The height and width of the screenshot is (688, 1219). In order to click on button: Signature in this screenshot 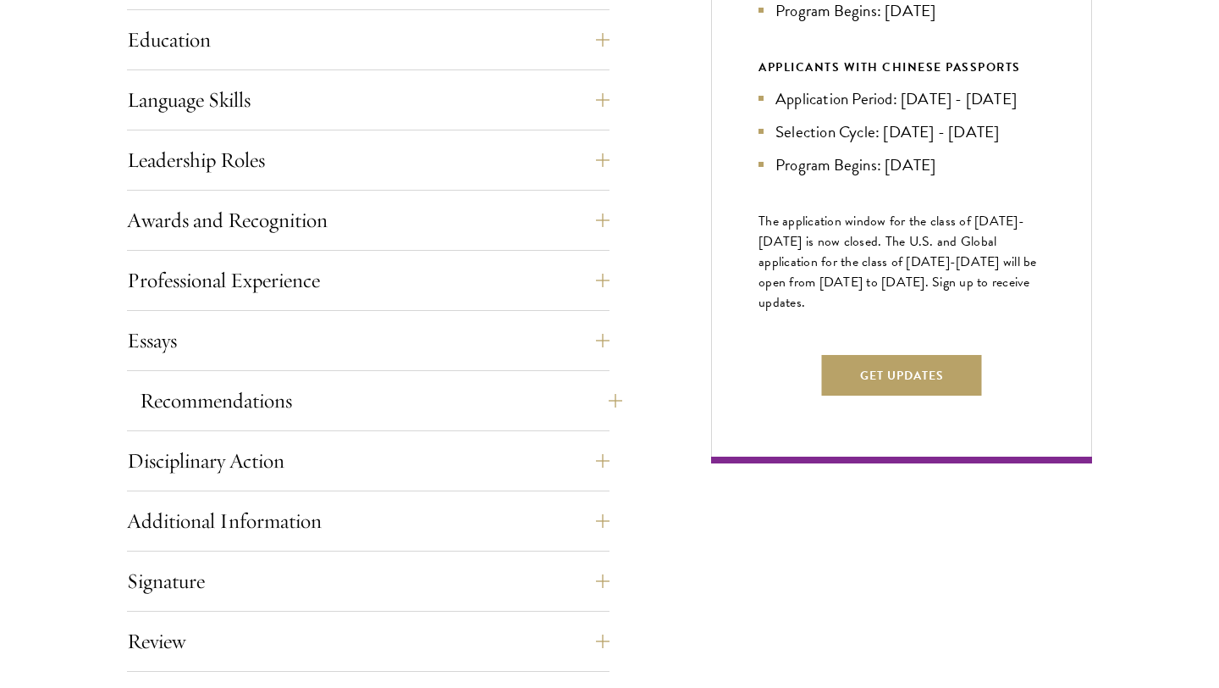, I will do `click(368, 581)`.